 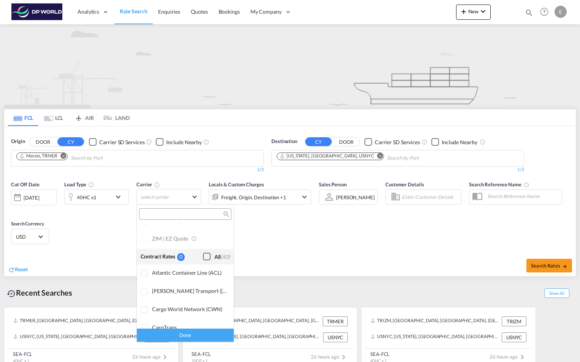 What do you see at coordinates (190, 291) in the screenshot?
I see `div: Baker Transport (GB) | Direct` at bounding box center [190, 291].